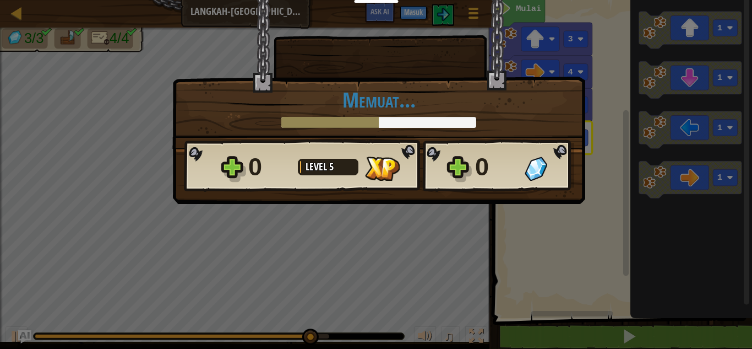 Image resolution: width=752 pixels, height=349 pixels. Describe the element at coordinates (379, 100) in the screenshot. I see `h1: Memuat...` at that location.